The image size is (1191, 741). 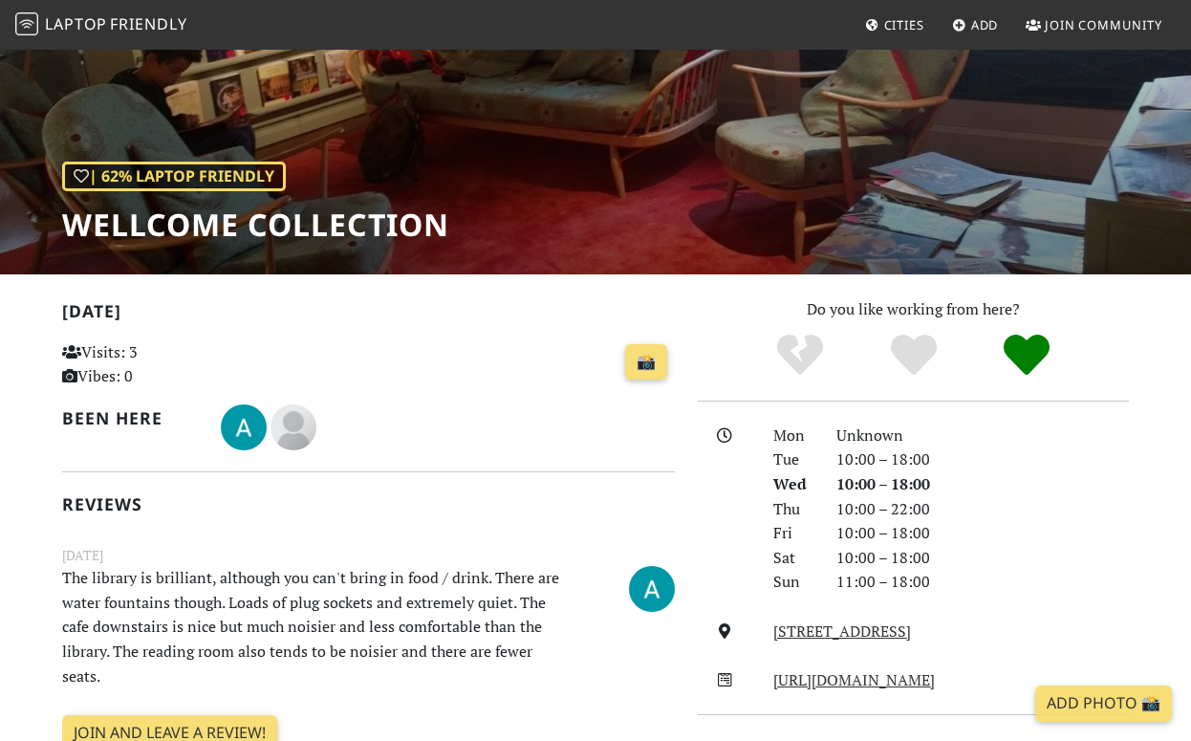 What do you see at coordinates (130, 418) in the screenshot?
I see `h2: Been here` at bounding box center [130, 418].